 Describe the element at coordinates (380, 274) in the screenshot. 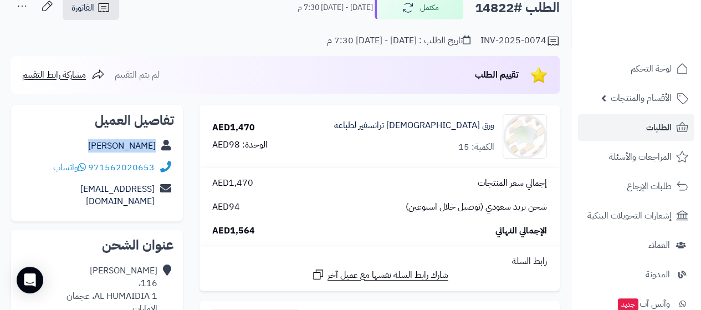

I see `a: شارك رابط السلة نفسها مع عميل آخر` at that location.